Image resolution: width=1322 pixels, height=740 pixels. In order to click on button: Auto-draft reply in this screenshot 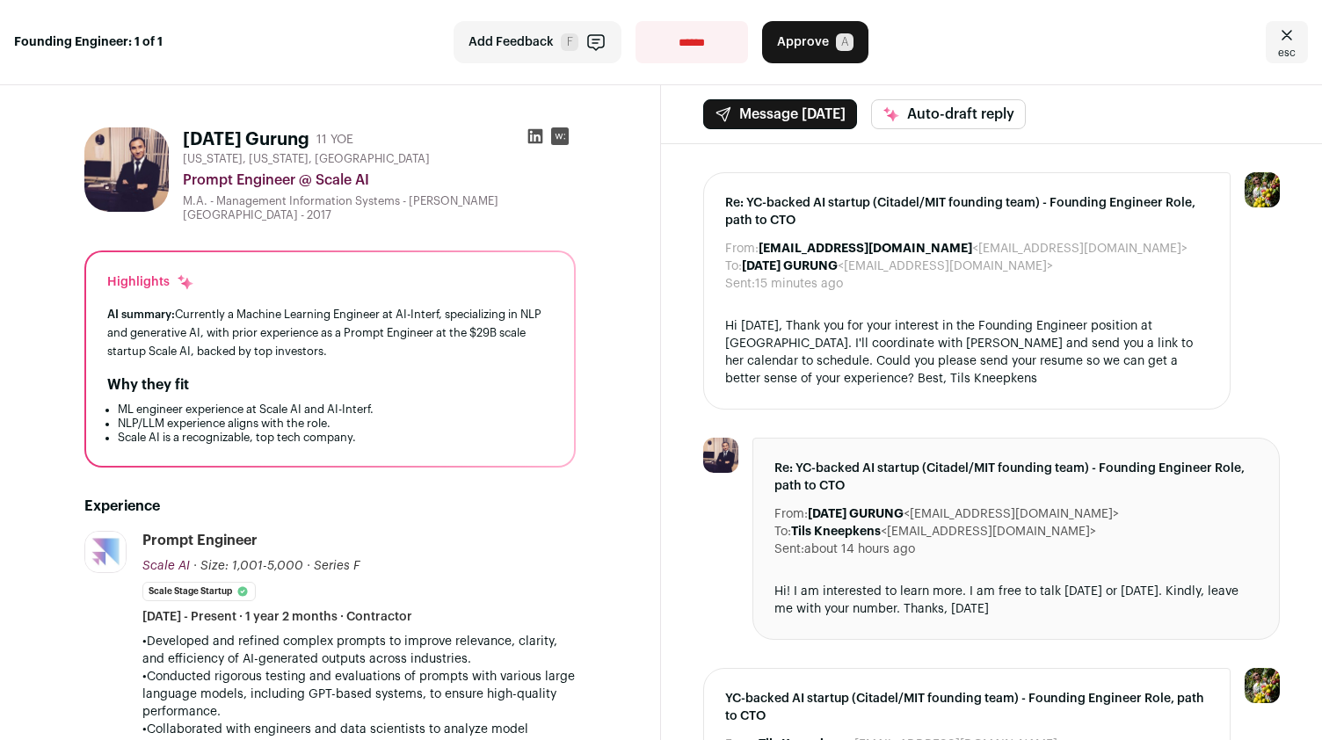, I will do `click(949, 114)`.